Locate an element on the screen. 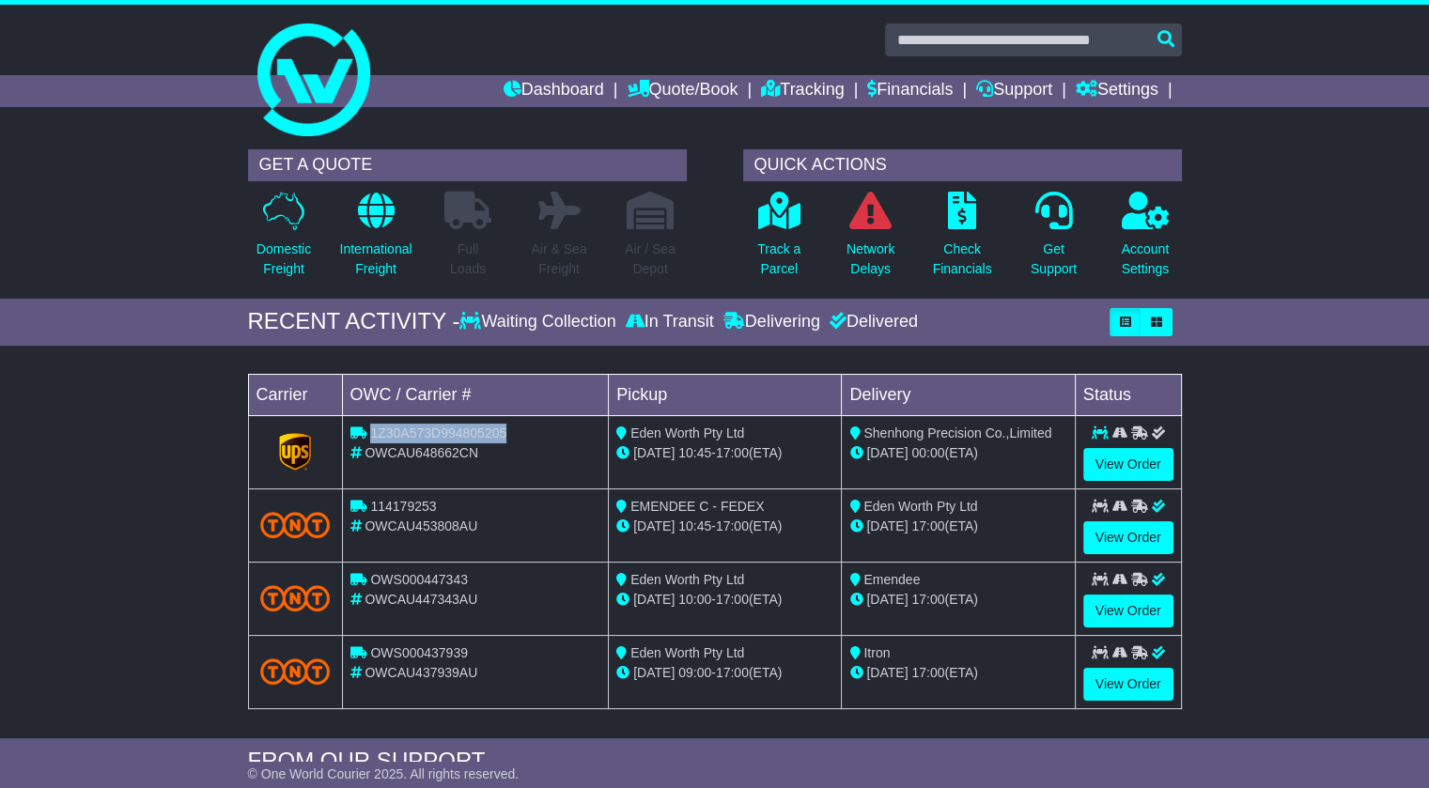 Image resolution: width=1429 pixels, height=788 pixels. p: Track a Parcel is located at coordinates (779, 259).